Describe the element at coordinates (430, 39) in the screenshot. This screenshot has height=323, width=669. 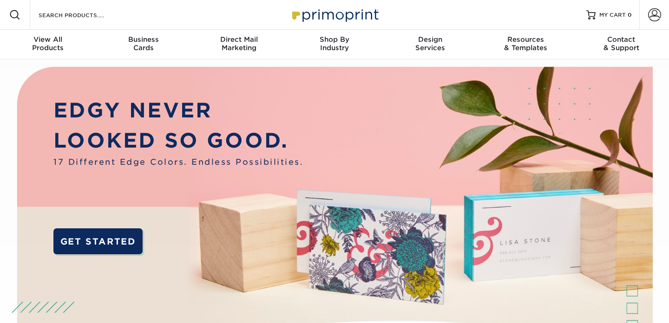
I see `span: Design` at that location.